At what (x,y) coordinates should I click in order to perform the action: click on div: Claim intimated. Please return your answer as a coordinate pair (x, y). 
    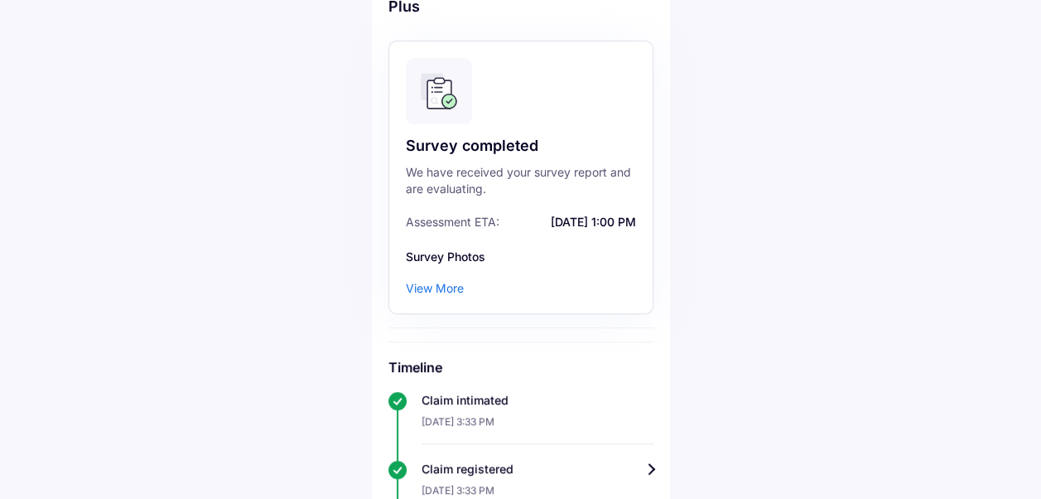
    Looking at the image, I should click on (537, 400).